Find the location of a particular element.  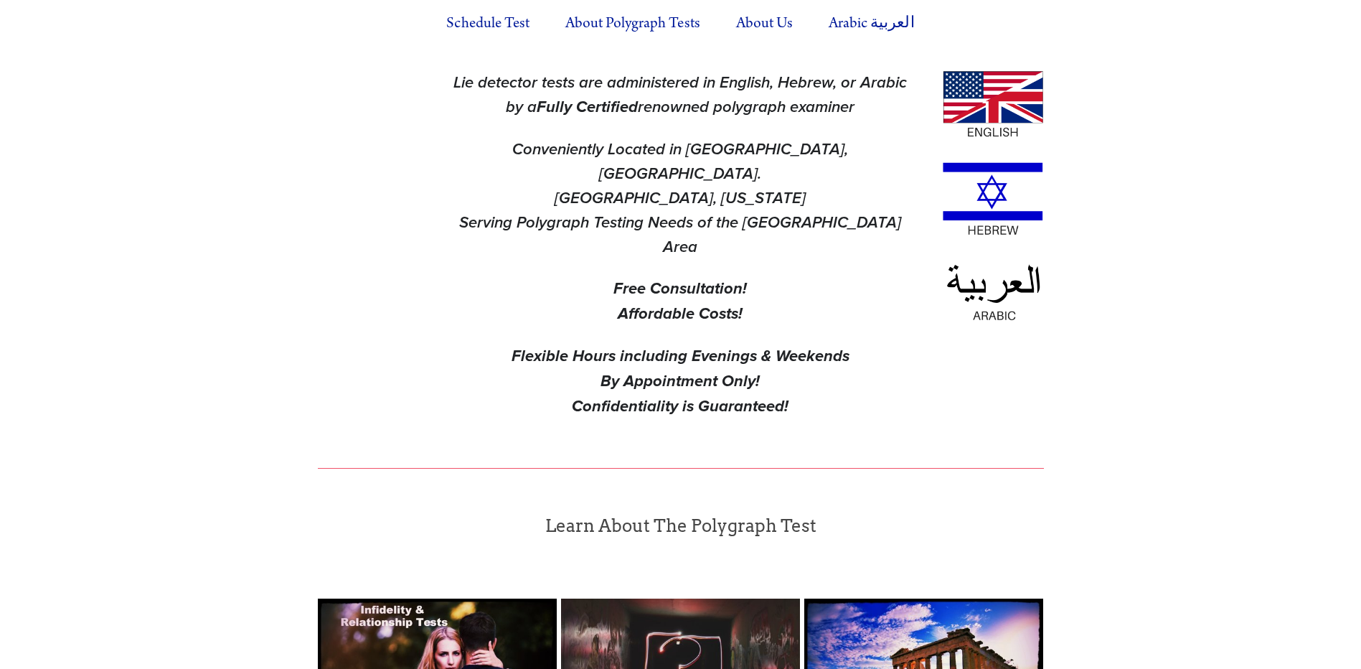

em: Affordable Costs! is located at coordinates (680, 314).